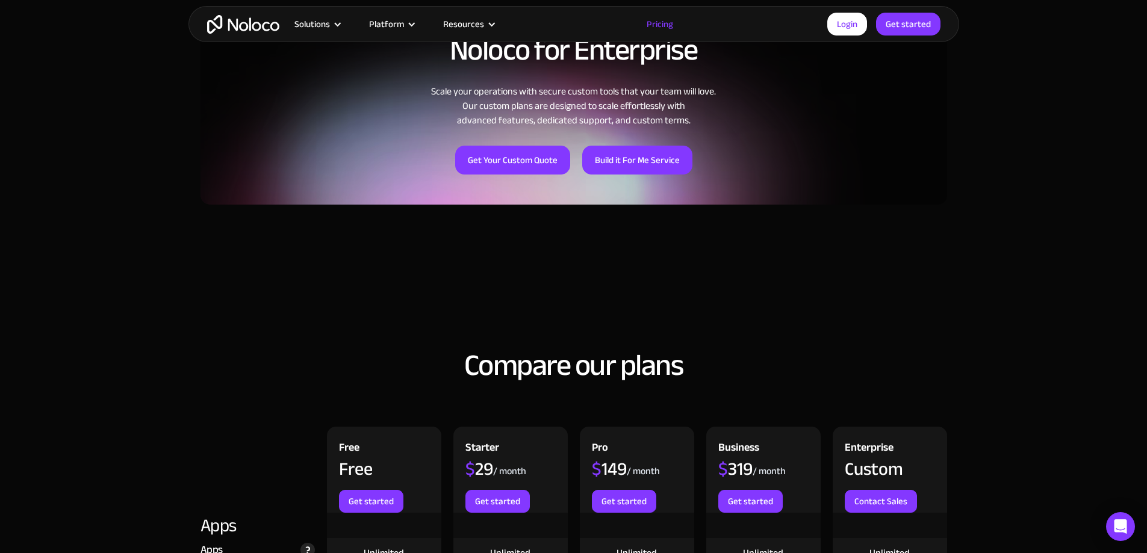  What do you see at coordinates (739, 449) in the screenshot?
I see `div: Business` at bounding box center [739, 449].